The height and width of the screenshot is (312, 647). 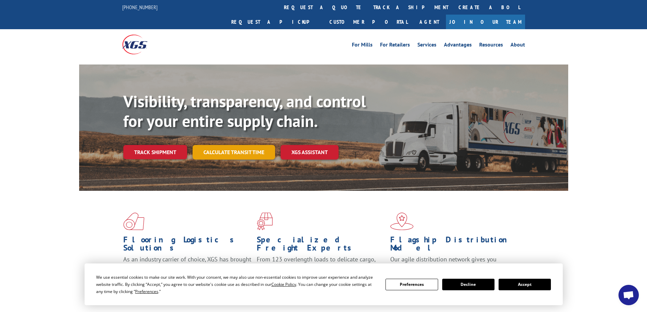 What do you see at coordinates (628, 295) in the screenshot?
I see `div: Open chat` at bounding box center [628, 295].